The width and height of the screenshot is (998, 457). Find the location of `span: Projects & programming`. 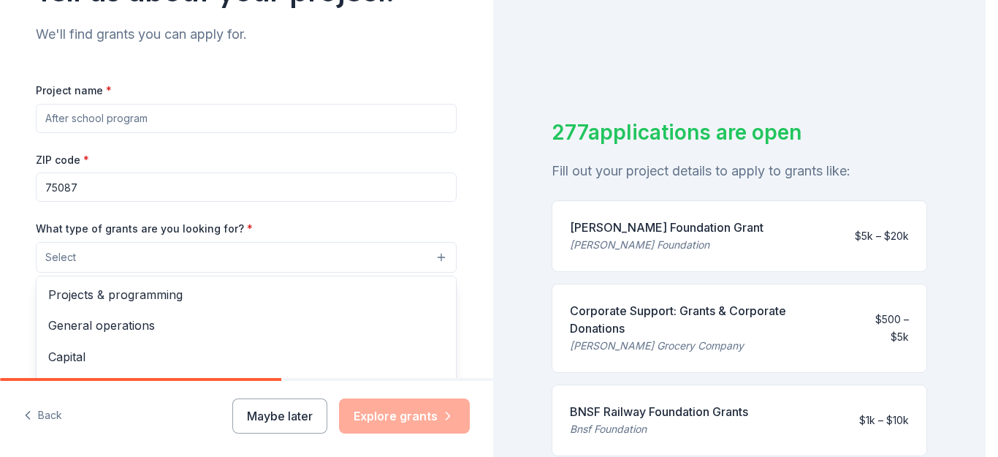

span: Projects & programming is located at coordinates (246, 294).